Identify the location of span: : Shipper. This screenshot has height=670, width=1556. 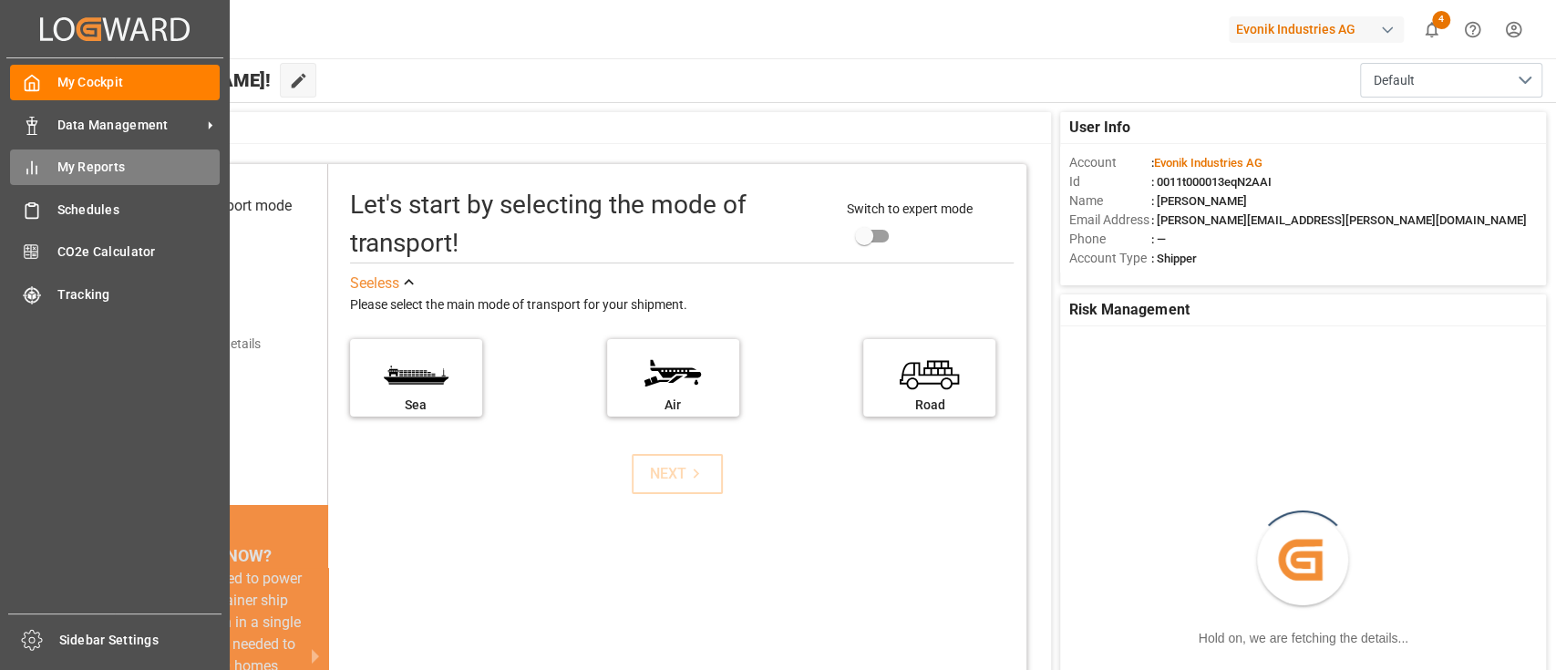
(1174, 258).